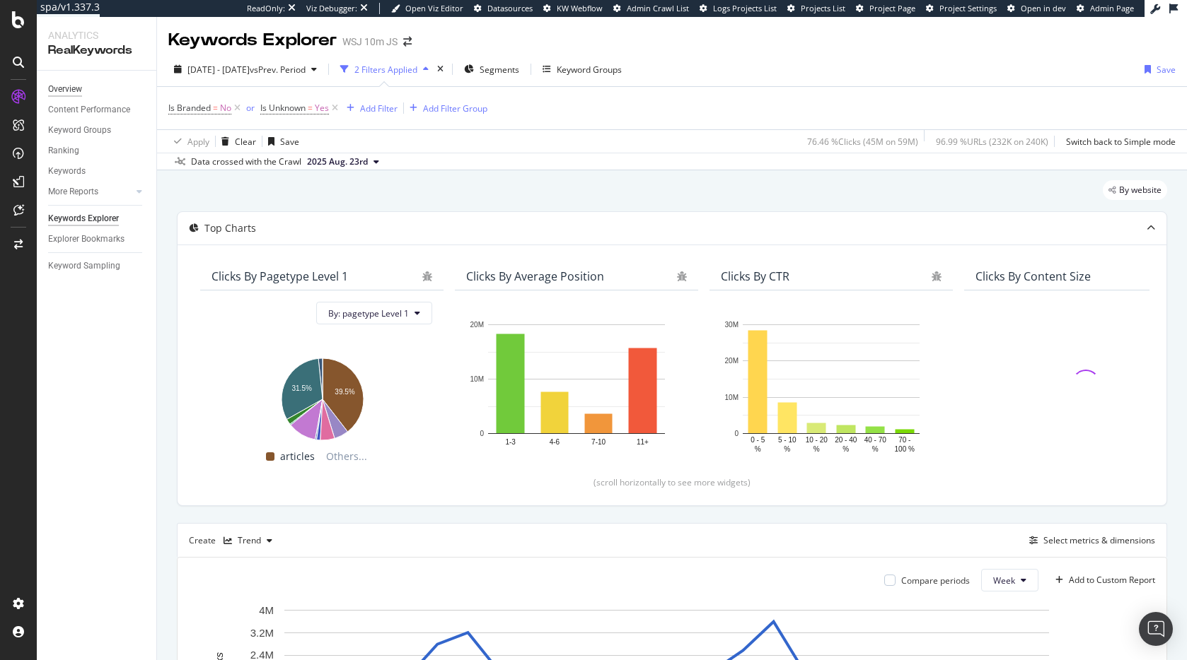 Image resolution: width=1187 pixels, height=660 pixels. Describe the element at coordinates (322, 108) in the screenshot. I see `span: Yes` at that location.